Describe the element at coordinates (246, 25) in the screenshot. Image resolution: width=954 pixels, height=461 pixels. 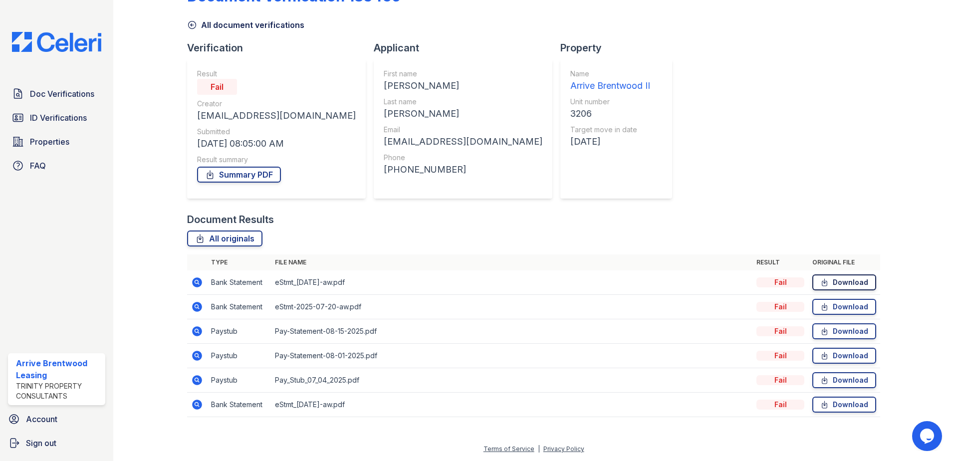
I see `a: All document verifications` at that location.